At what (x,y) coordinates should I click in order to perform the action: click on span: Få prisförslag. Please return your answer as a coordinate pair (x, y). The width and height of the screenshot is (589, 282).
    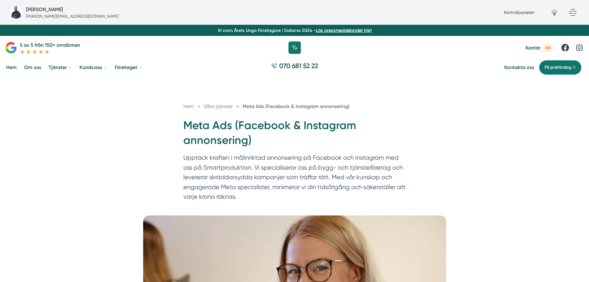
    Looking at the image, I should click on (558, 67).